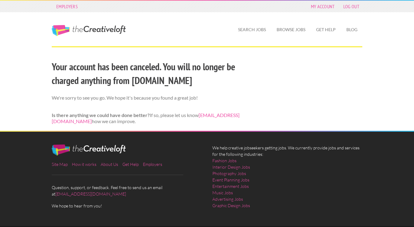 This screenshot has width=414, height=227. Describe the element at coordinates (101, 115) in the screenshot. I see `strong: Is there anything we could have done better?` at that location.